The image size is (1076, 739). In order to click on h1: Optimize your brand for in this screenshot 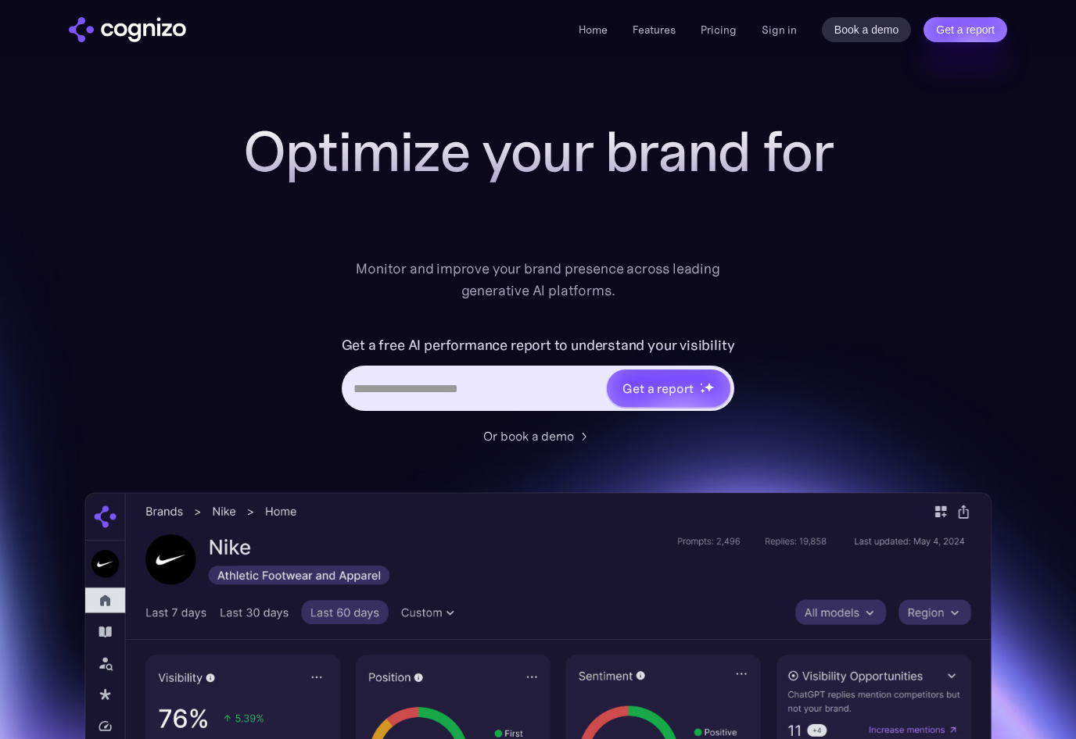, I will do `click(538, 152)`.